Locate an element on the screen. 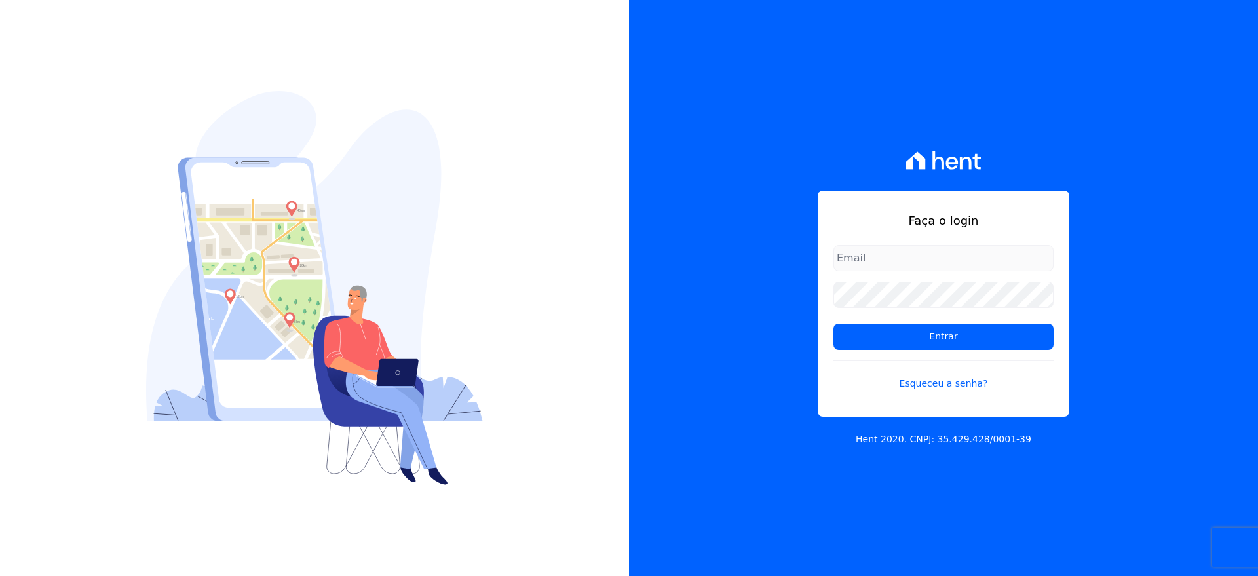 Image resolution: width=1258 pixels, height=576 pixels. img: Login is located at coordinates (315, 288).